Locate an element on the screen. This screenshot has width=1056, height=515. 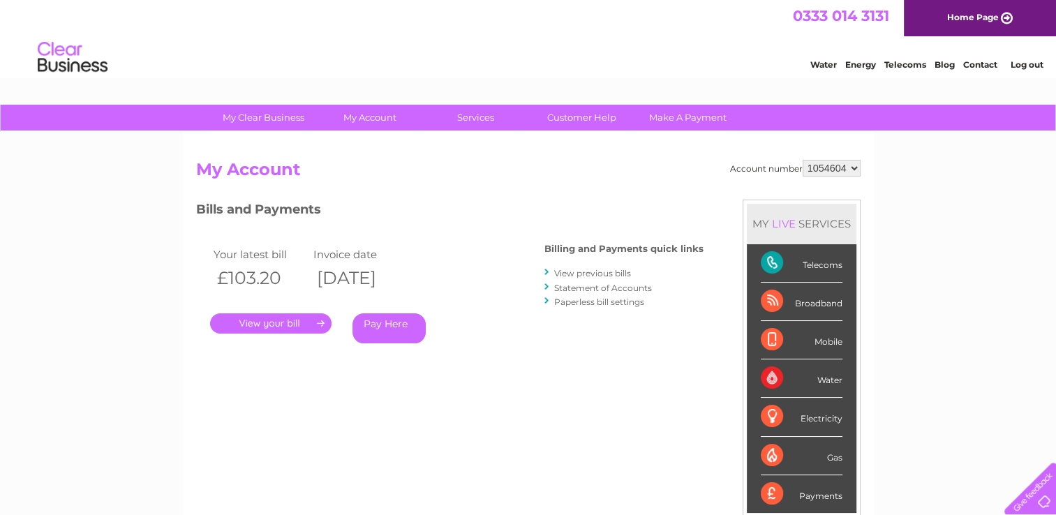
th: £103.20 is located at coordinates (260, 278).